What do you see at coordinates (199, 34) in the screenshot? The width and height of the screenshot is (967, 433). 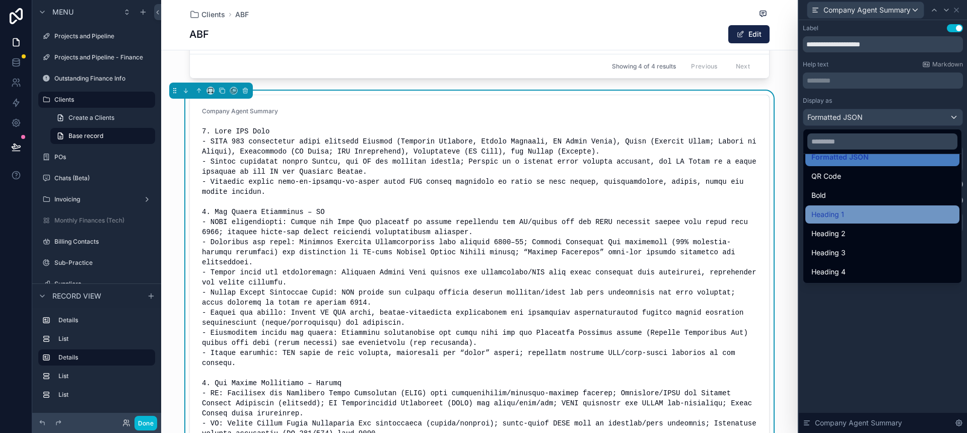 I see `h1: ABF` at bounding box center [199, 34].